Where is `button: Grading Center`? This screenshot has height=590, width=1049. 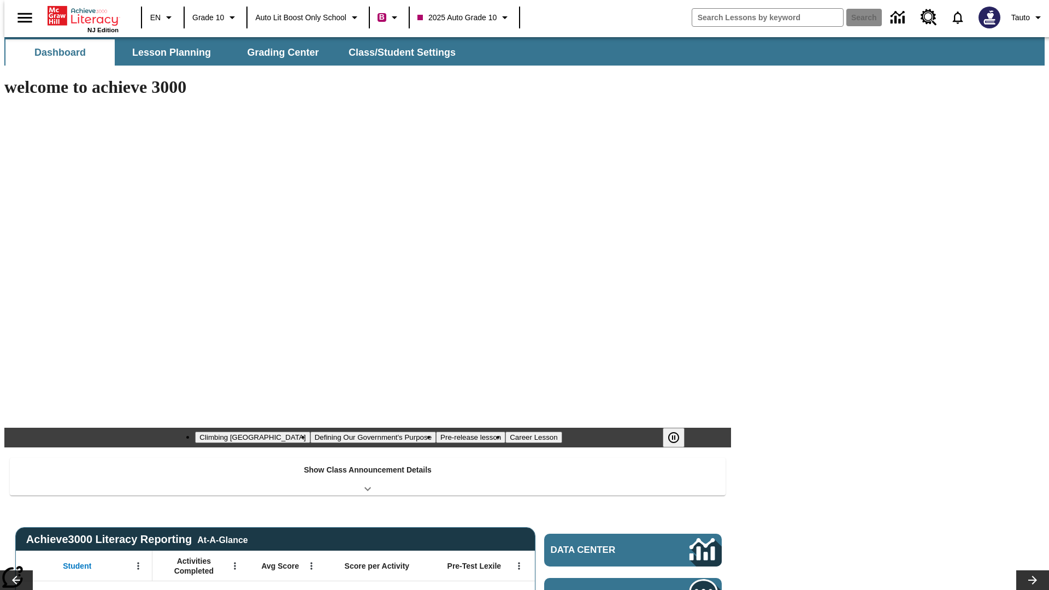
button: Grading Center is located at coordinates (283, 52).